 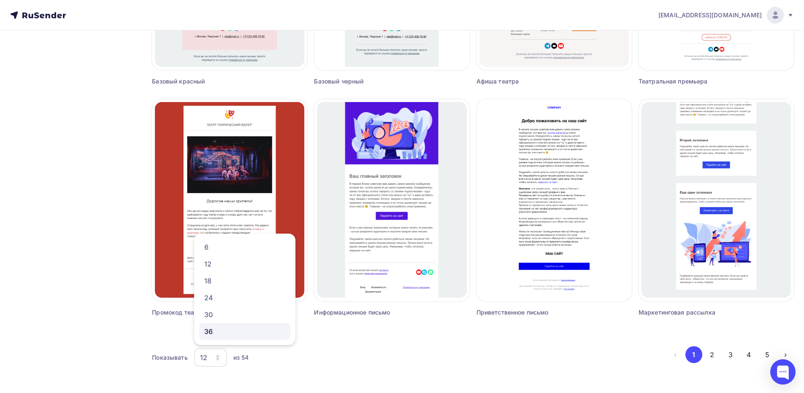 What do you see at coordinates (785, 355) in the screenshot?
I see `button: Go to next page` at bounding box center [785, 355].